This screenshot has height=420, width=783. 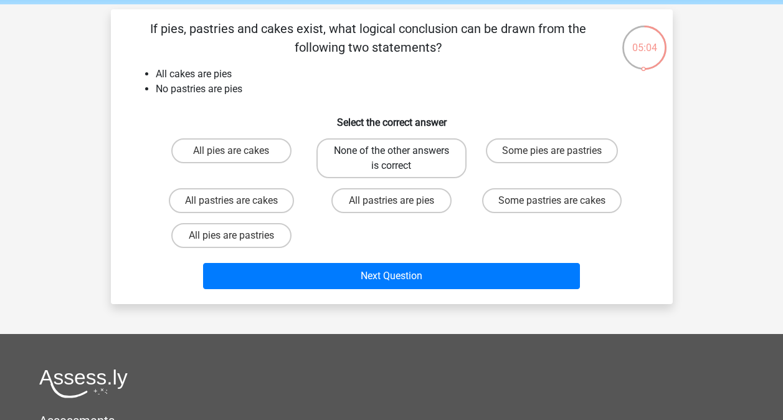 What do you see at coordinates (391, 158) in the screenshot?
I see `label: None of the other answers is correct` at bounding box center [391, 158].